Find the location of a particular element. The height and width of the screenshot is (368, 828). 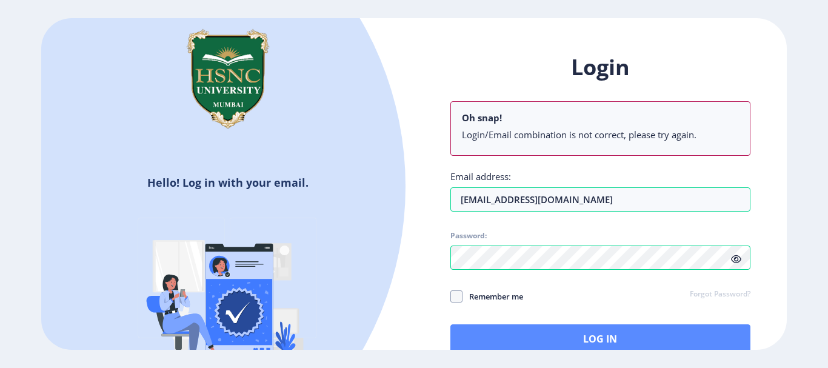

li: Login/Email combination is not correct, please try again. is located at coordinates (600, 135).